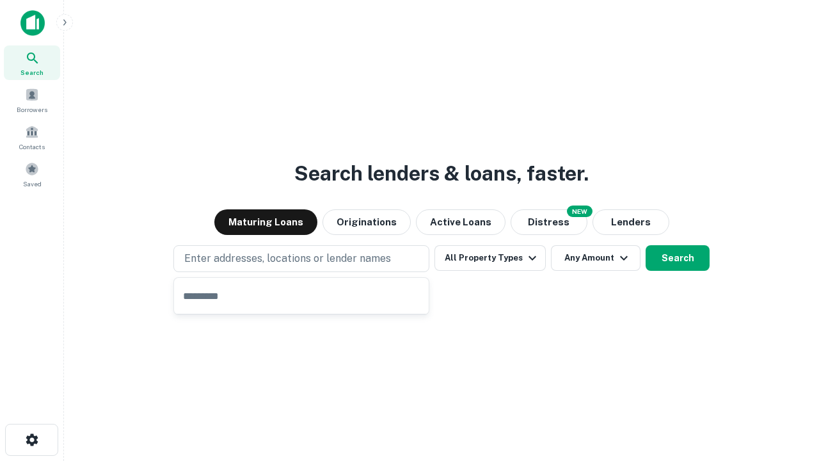 This screenshot has width=819, height=461. I want to click on div: Borrowers, so click(32, 100).